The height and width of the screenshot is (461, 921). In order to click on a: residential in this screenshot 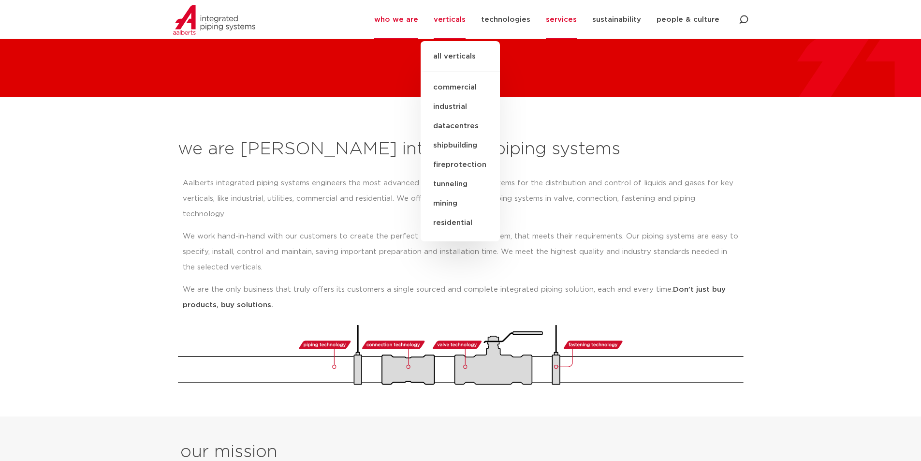, I will do `click(460, 223)`.